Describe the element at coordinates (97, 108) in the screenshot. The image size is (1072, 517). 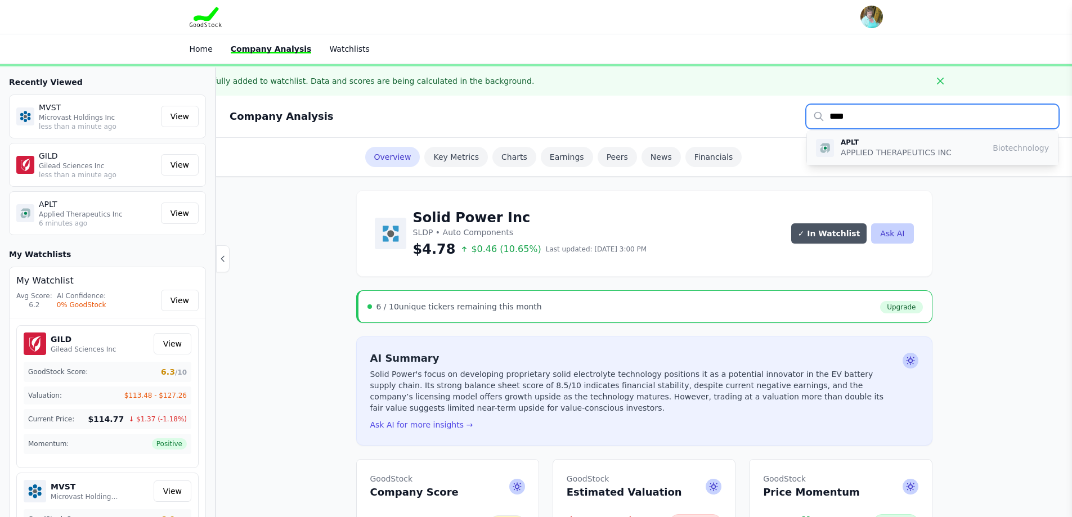
I see `p: MVST` at that location.